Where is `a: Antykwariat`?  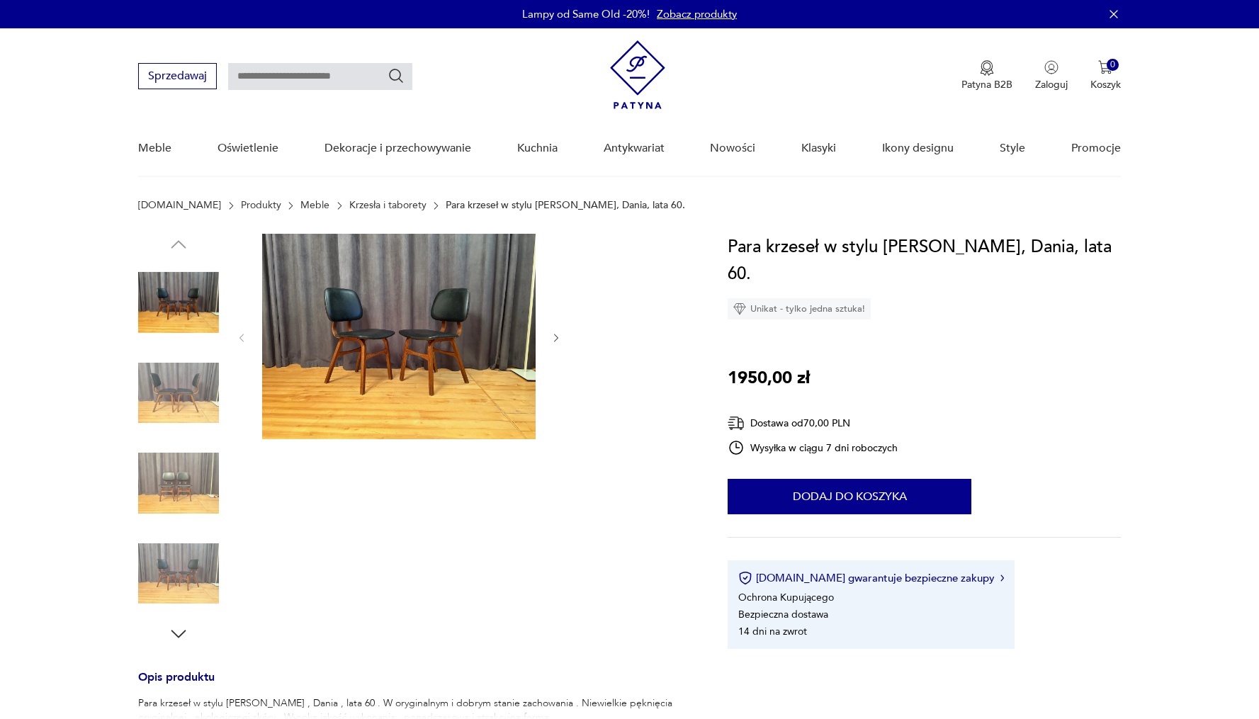 a: Antykwariat is located at coordinates (634, 148).